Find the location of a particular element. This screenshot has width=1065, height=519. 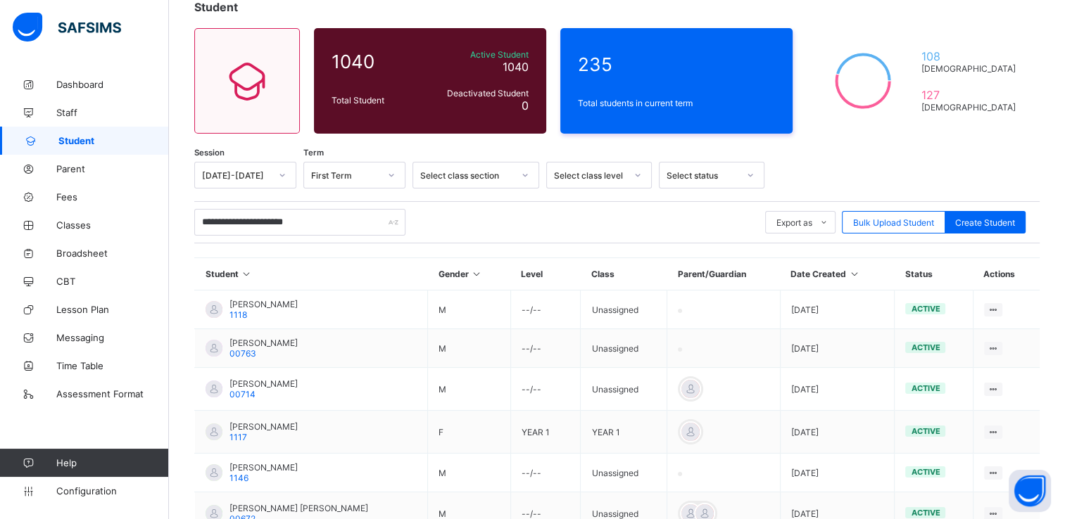

img: safsims is located at coordinates (67, 27).